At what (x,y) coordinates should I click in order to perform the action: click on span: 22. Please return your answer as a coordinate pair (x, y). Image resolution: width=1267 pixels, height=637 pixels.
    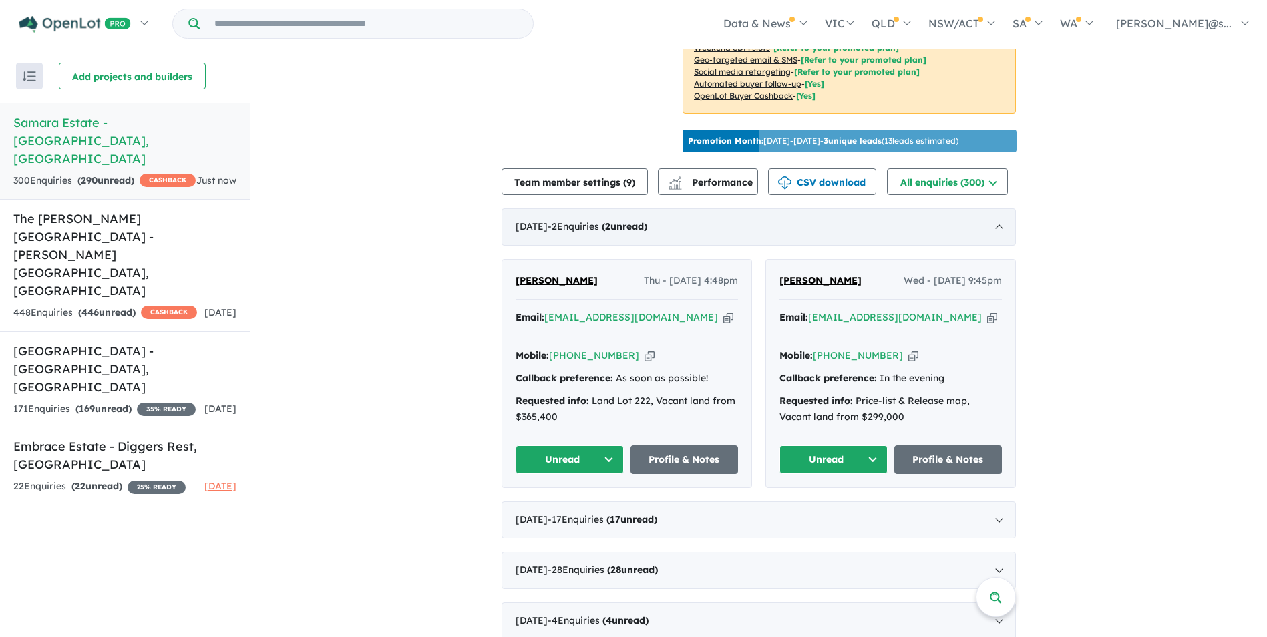
    Looking at the image, I should click on (80, 486).